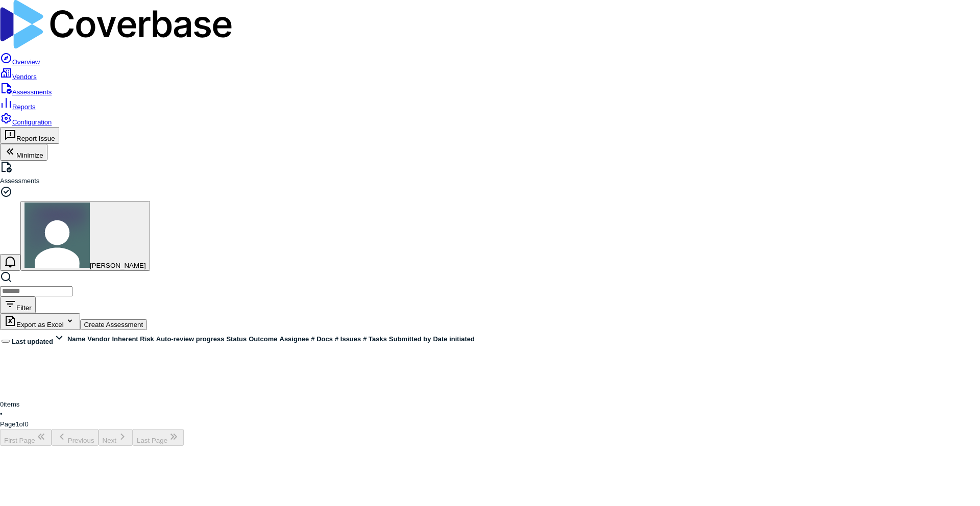 This screenshot has height=506, width=980. I want to click on span: Previous, so click(81, 441).